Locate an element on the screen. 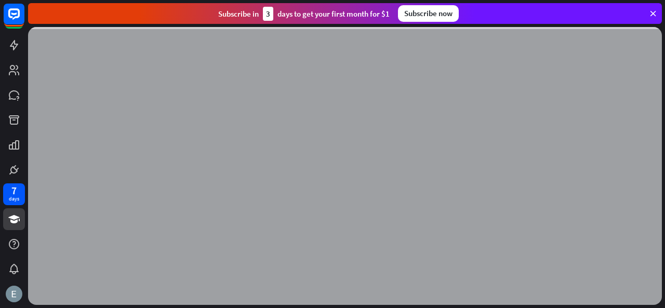 The width and height of the screenshot is (665, 308). a: 7 days is located at coordinates (14, 194).